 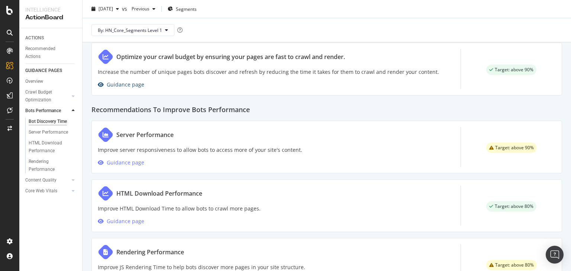 I want to click on a: Recommended Actions, so click(x=51, y=53).